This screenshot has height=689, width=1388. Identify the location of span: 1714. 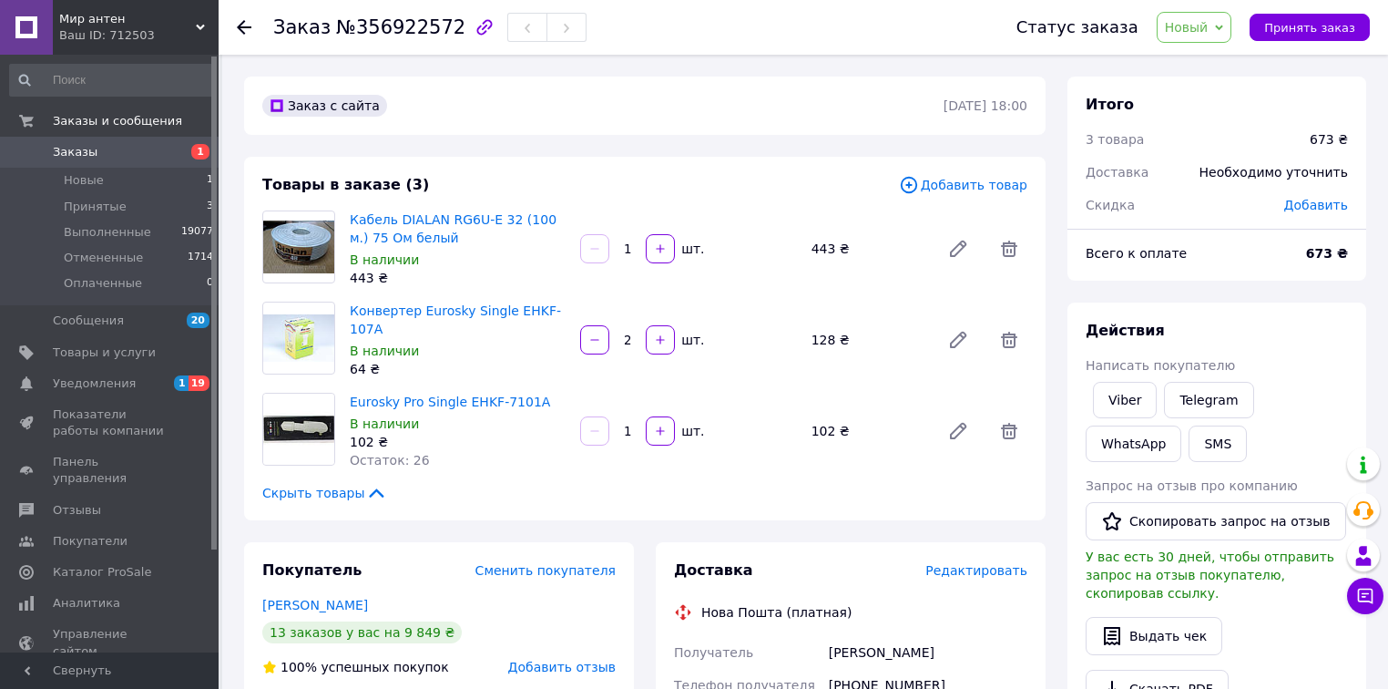
(200, 258).